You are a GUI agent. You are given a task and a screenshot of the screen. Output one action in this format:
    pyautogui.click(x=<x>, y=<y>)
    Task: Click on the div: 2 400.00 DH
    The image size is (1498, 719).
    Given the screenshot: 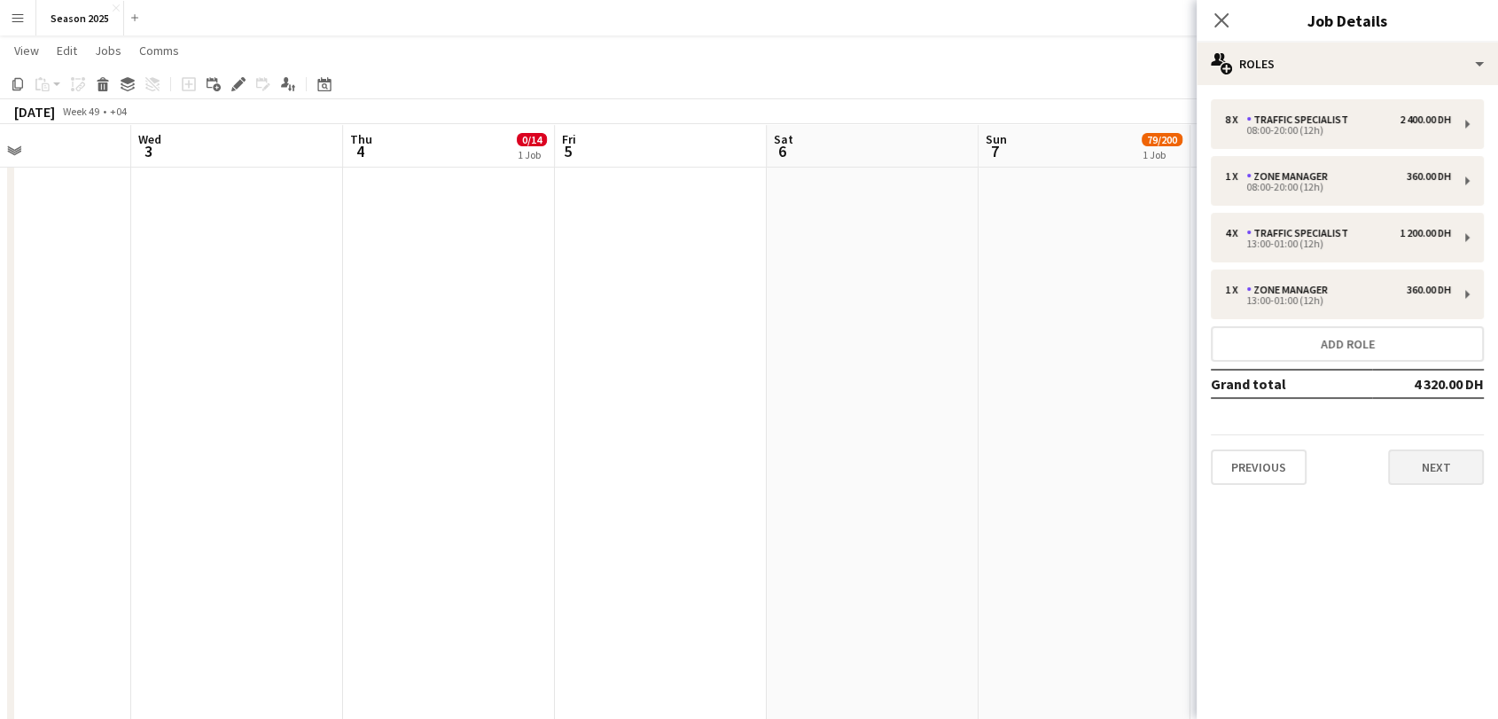 What is the action you would take?
    pyautogui.click(x=1425, y=120)
    